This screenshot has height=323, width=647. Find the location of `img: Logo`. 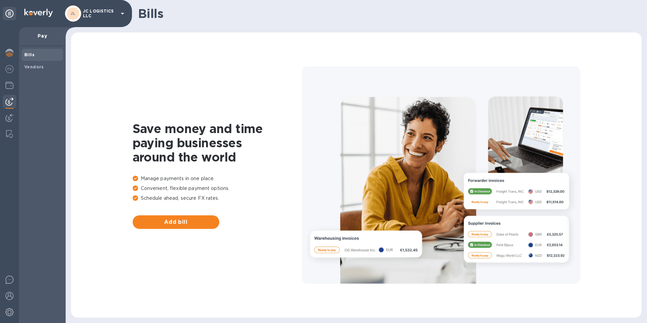

img: Logo is located at coordinates (39, 13).